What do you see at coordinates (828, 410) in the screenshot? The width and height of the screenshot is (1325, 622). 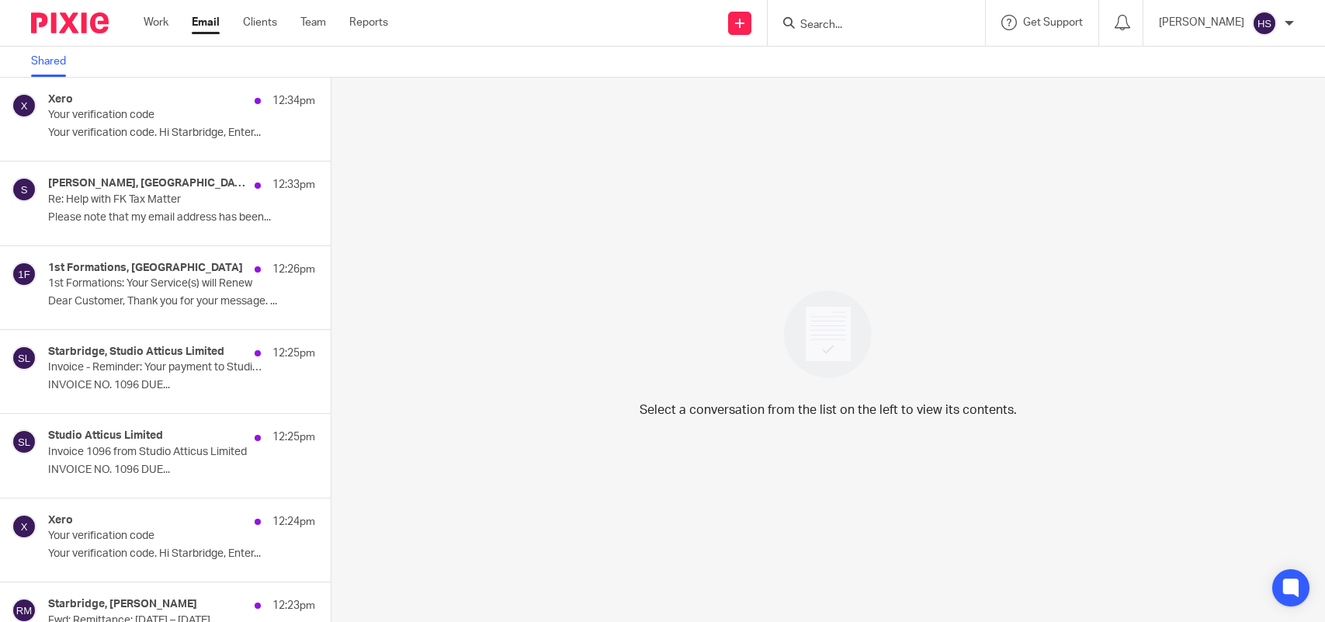 I see `p: Select a conversation from the list on the left to view its contents.` at bounding box center [828, 410].